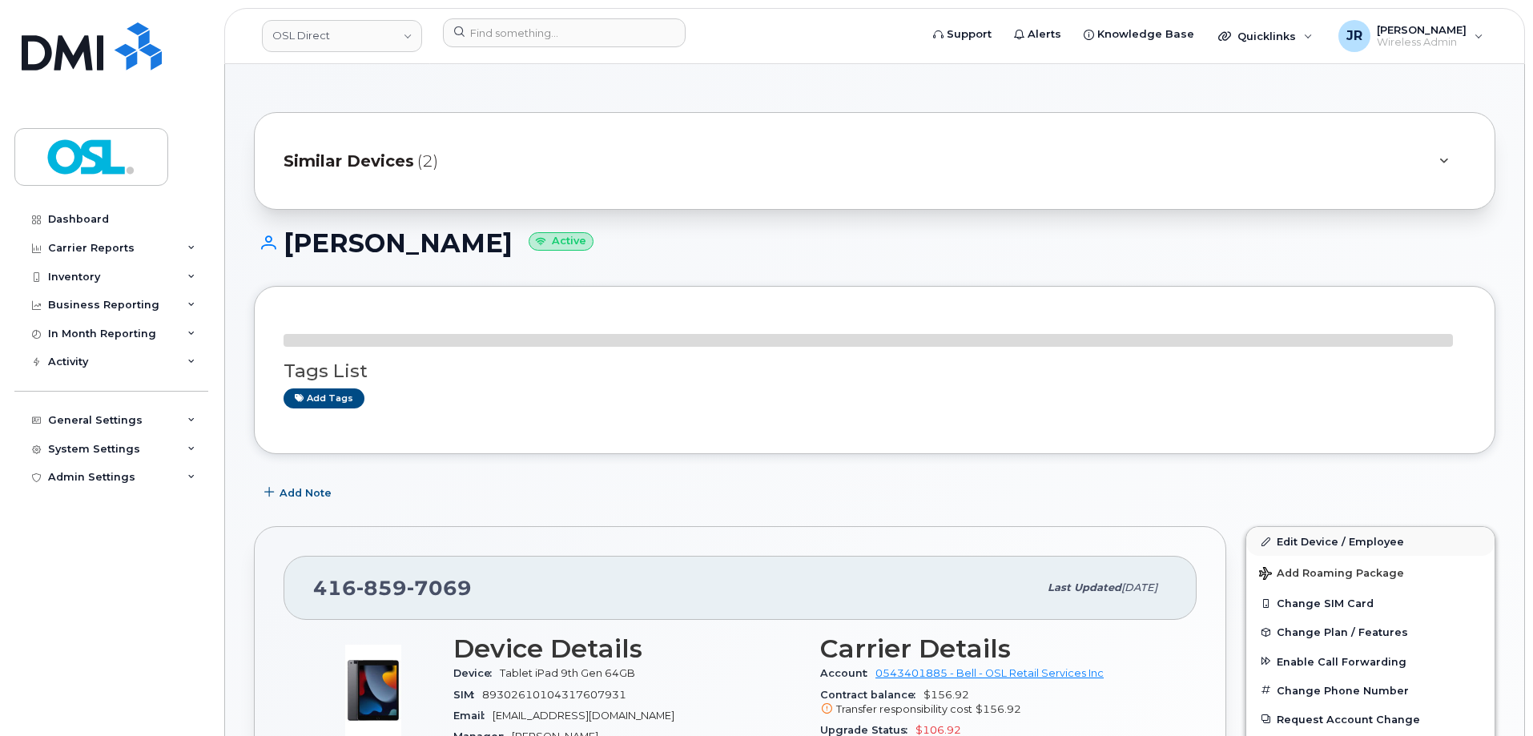 The image size is (1533, 736). Describe the element at coordinates (1370, 662) in the screenshot. I see `button: Enable Call Forwarding` at that location.